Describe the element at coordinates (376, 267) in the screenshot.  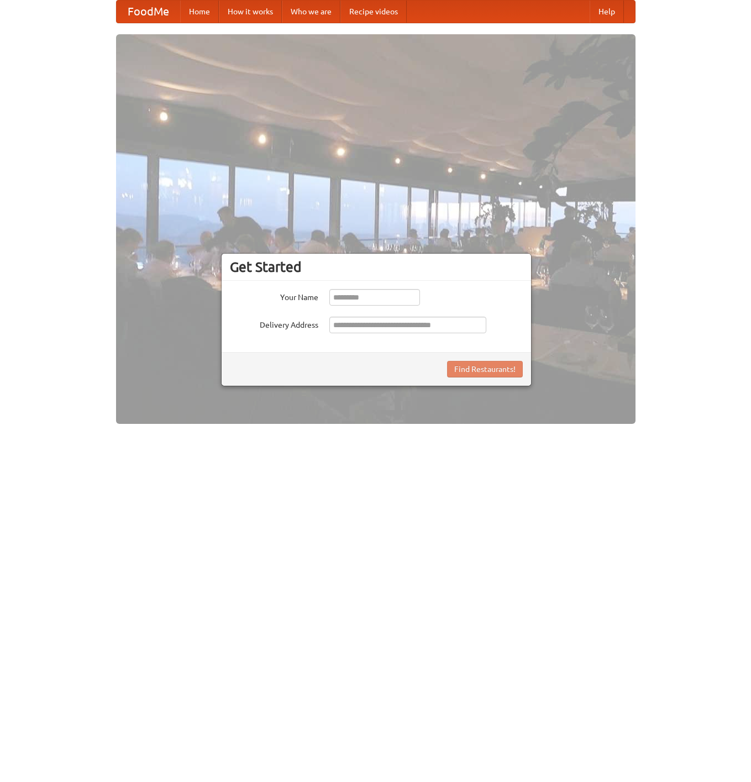
I see `h3: Get Started` at that location.